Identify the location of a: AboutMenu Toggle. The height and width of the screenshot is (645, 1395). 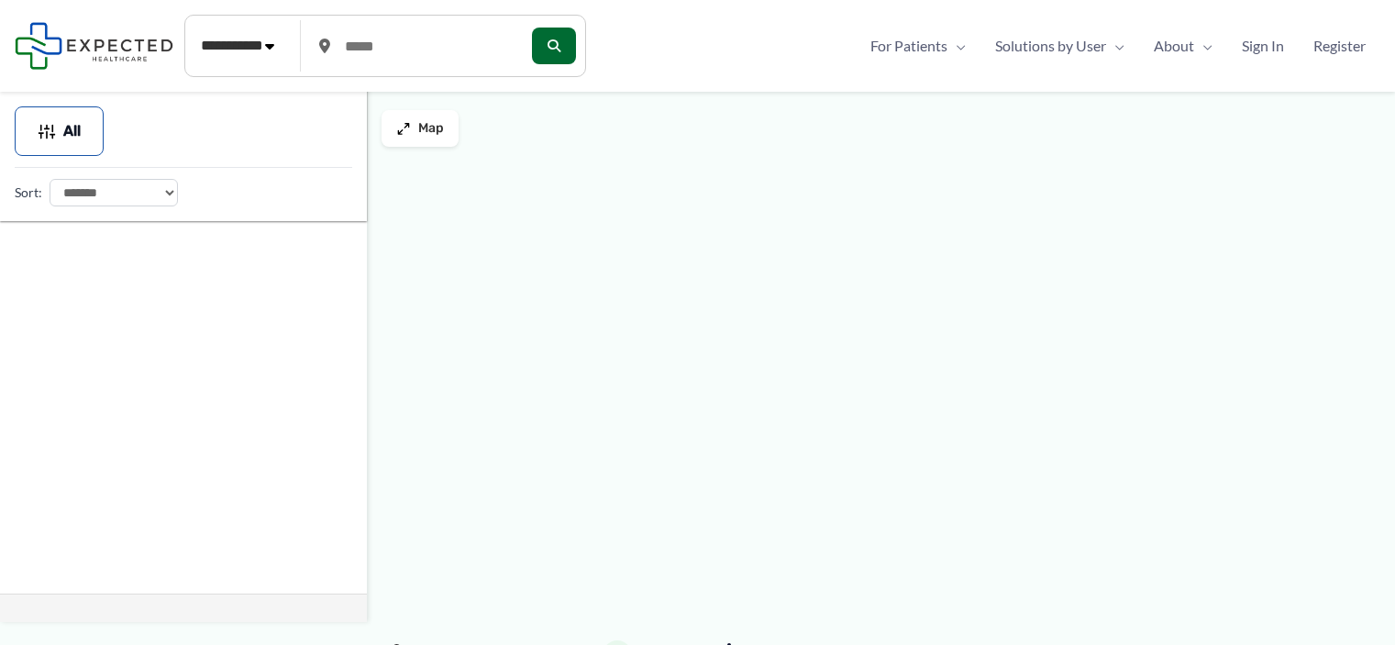
(1183, 46).